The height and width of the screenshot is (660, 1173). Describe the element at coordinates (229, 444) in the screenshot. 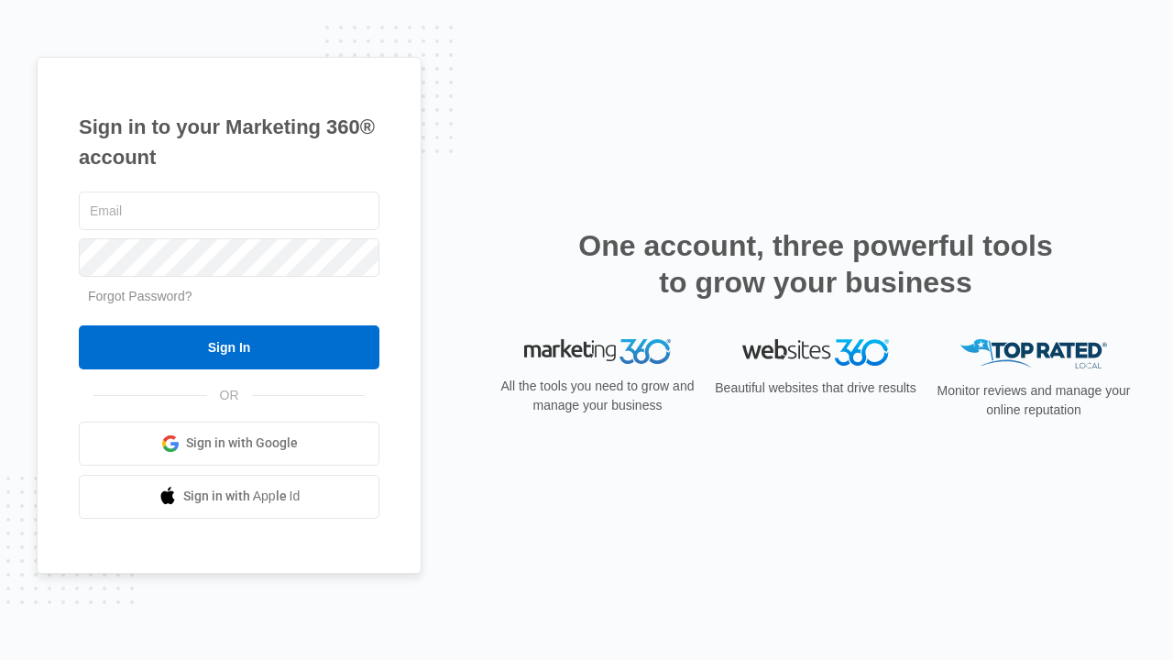

I see `a: Sign in with Google` at that location.